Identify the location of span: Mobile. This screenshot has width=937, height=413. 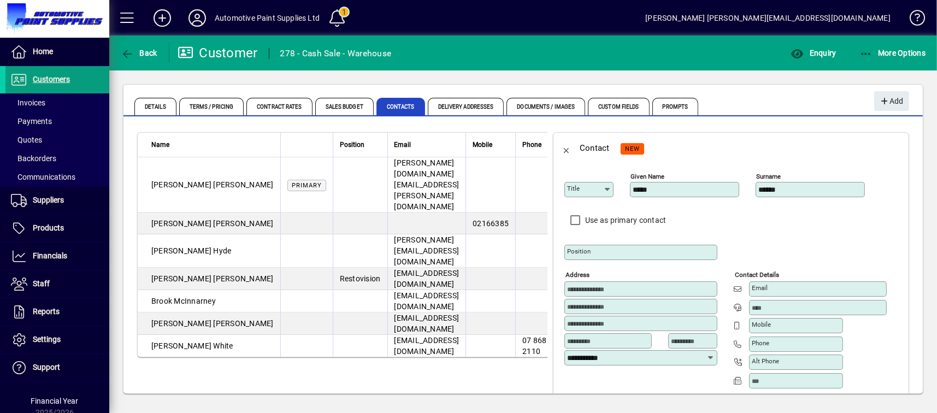
(483, 145).